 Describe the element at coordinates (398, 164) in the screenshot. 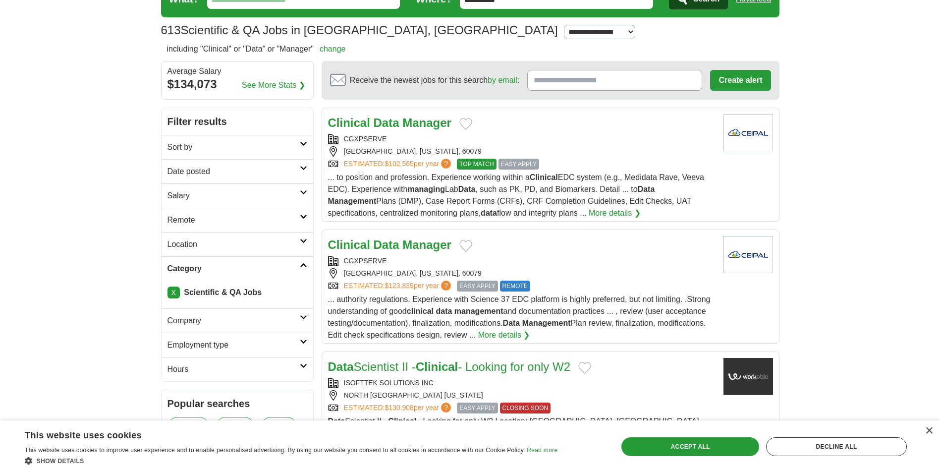

I see `a: ESTIMATED:$102,565per year?` at that location.